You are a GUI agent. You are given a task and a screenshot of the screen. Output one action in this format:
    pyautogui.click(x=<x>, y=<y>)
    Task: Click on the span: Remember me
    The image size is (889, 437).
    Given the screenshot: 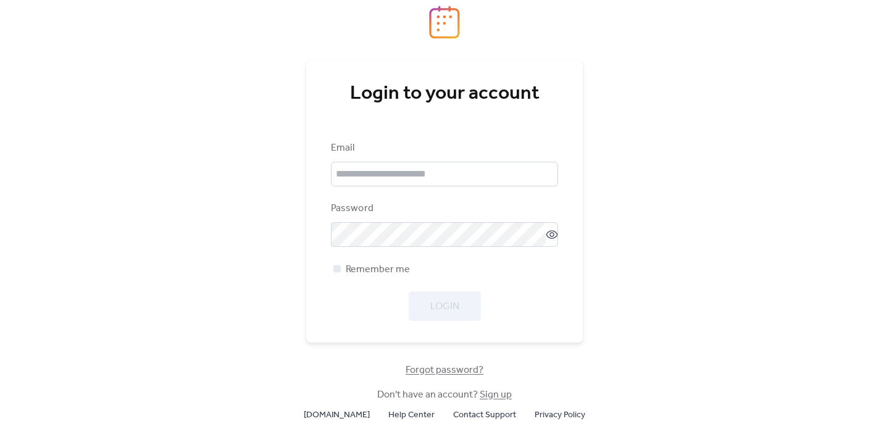 What is the action you would take?
    pyautogui.click(x=378, y=270)
    